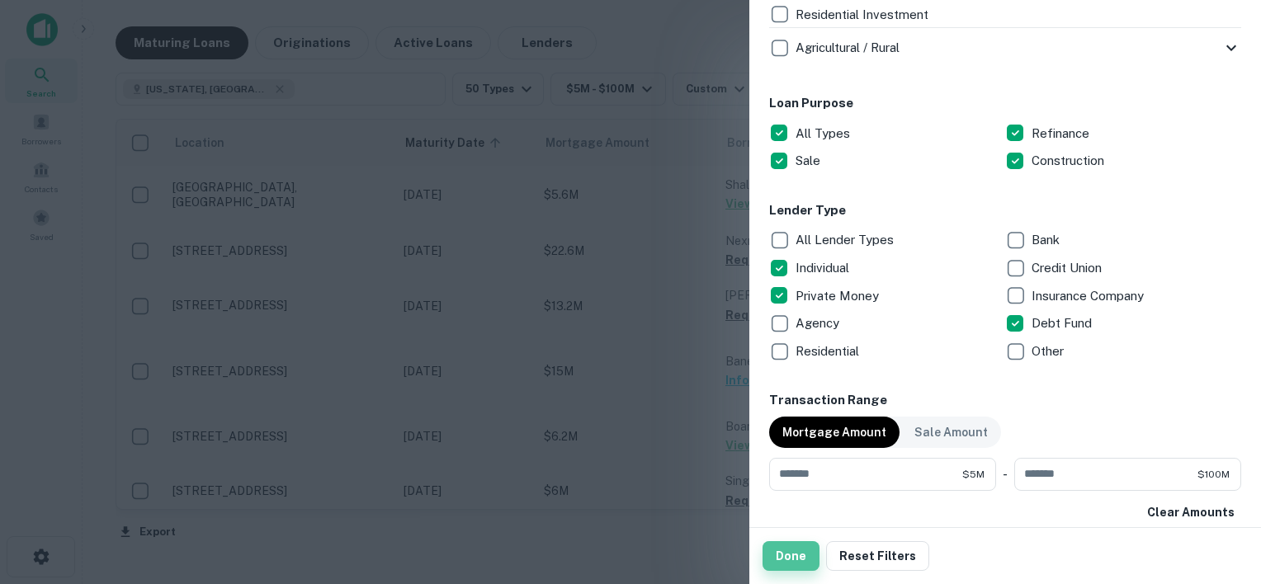  I want to click on p: Residential Investment, so click(863, 15).